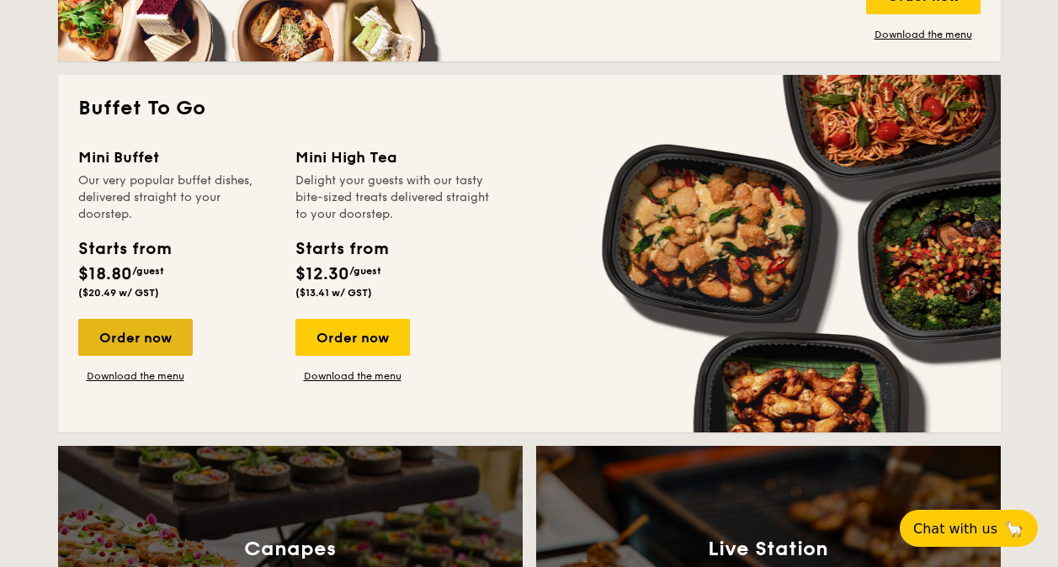  I want to click on span: ($20.49 w/ GST), so click(119, 293).